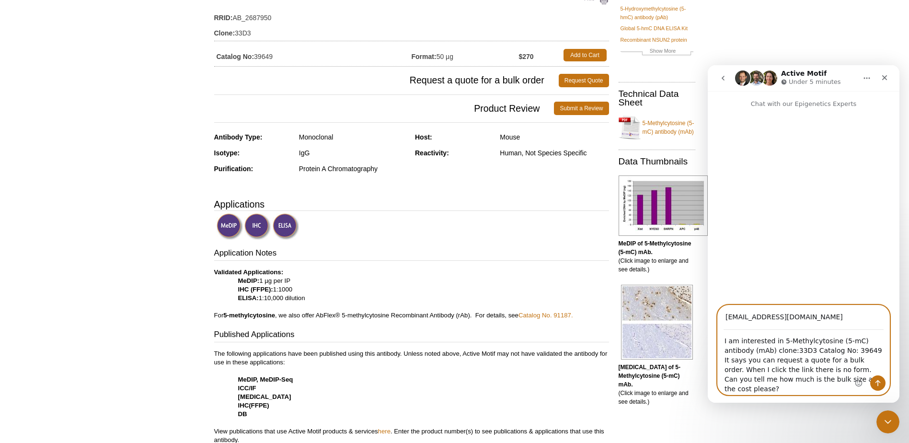  What do you see at coordinates (654, 28) in the screenshot?
I see `a: Global 5-hmC DNA ELISA Kit` at bounding box center [654, 28].